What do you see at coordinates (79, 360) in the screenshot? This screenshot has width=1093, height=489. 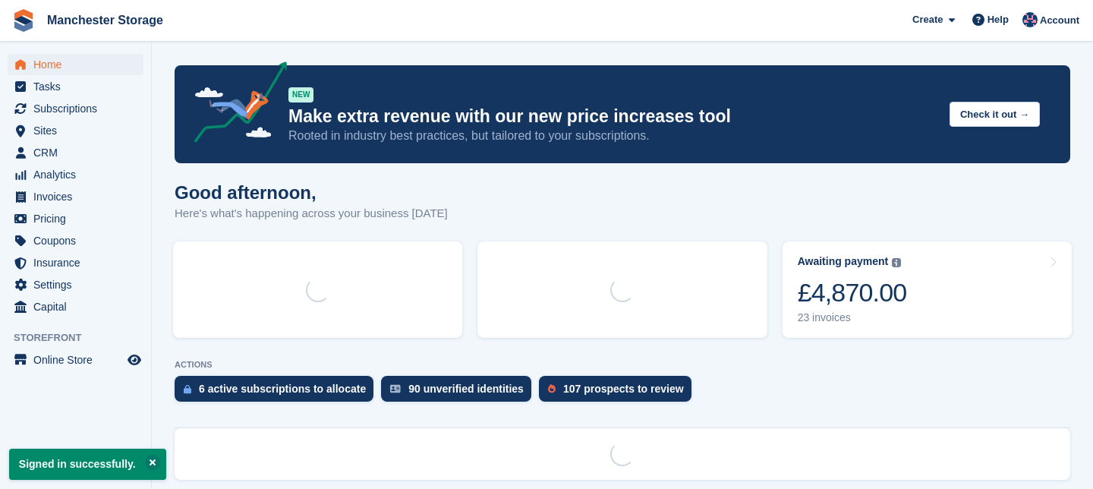 I see `span: Online Store` at bounding box center [79, 360].